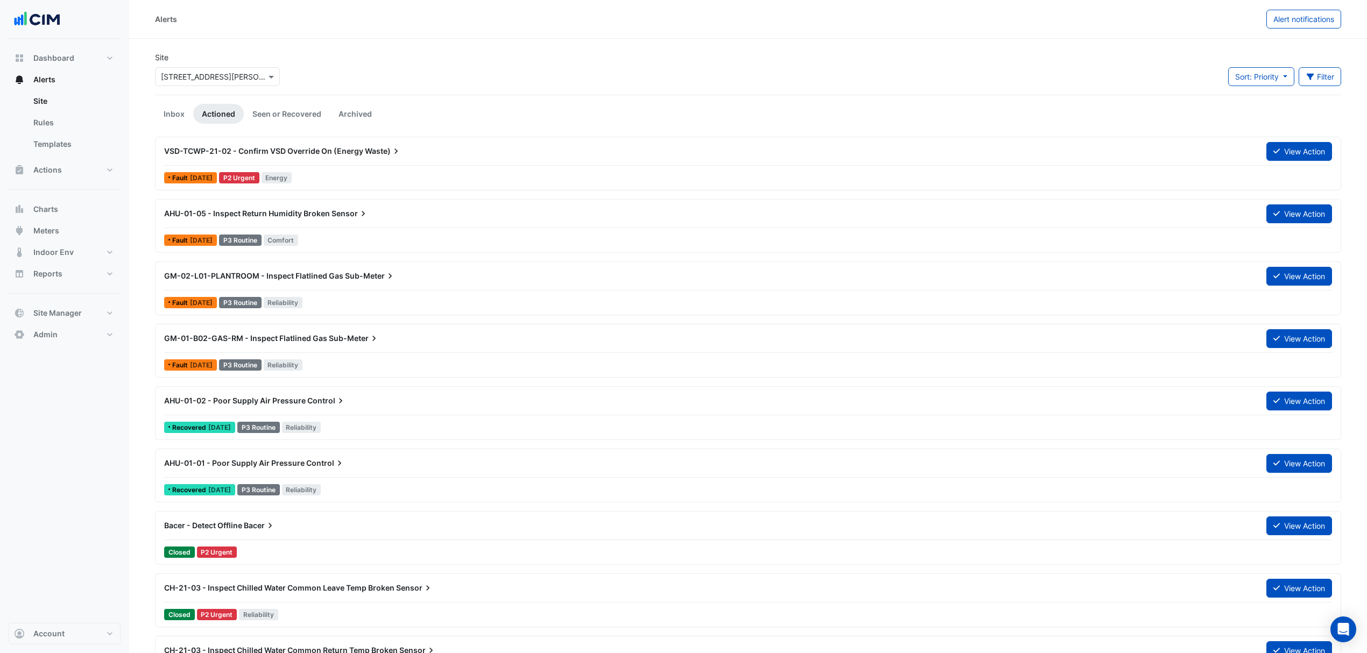  I want to click on button: Dashboard, so click(65, 58).